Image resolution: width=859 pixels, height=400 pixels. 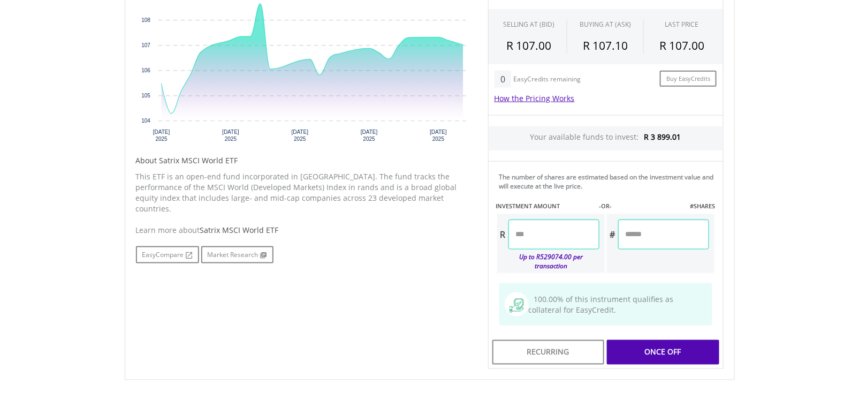 What do you see at coordinates (502, 79) in the screenshot?
I see `div: 0` at bounding box center [502, 79].